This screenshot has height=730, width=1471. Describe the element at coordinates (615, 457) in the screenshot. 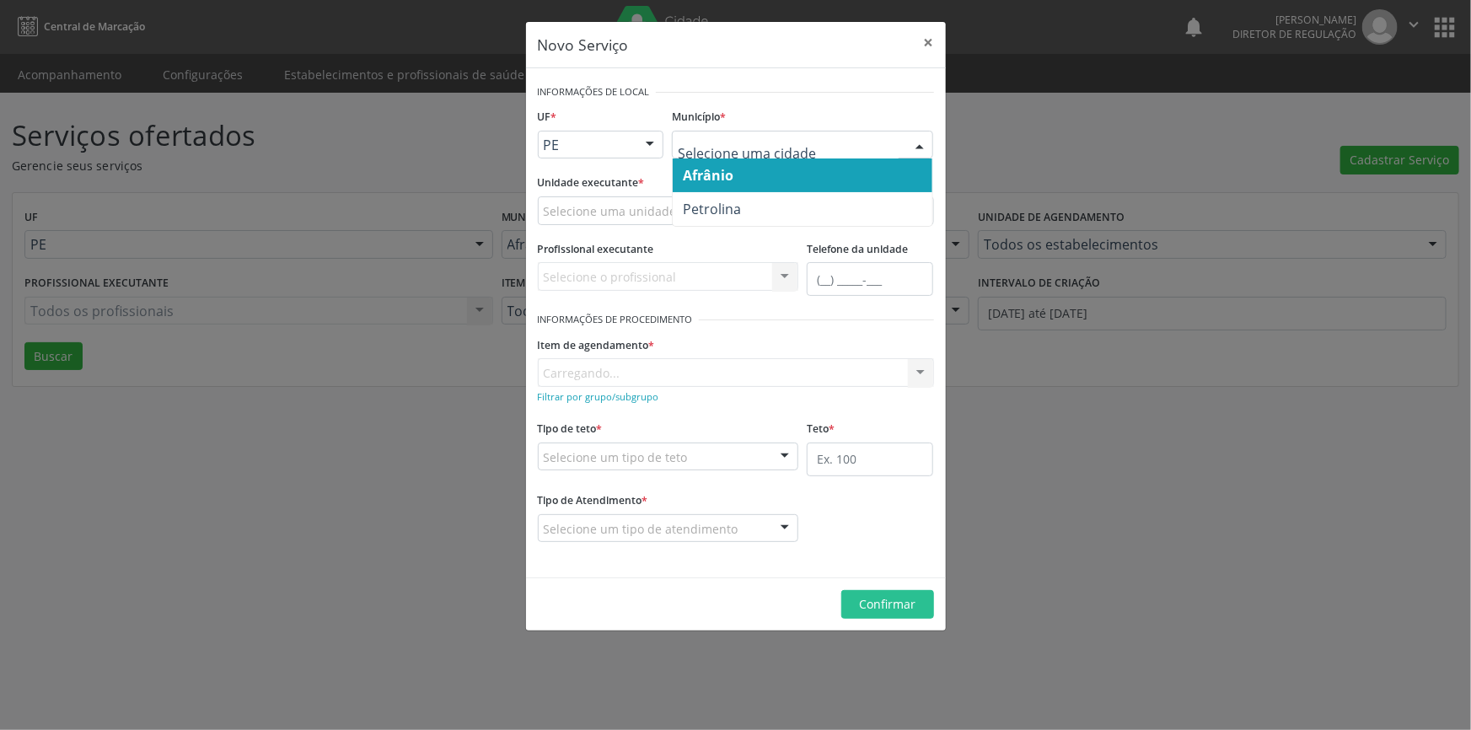

I see `span: Selecione um tipo de teto` at that location.